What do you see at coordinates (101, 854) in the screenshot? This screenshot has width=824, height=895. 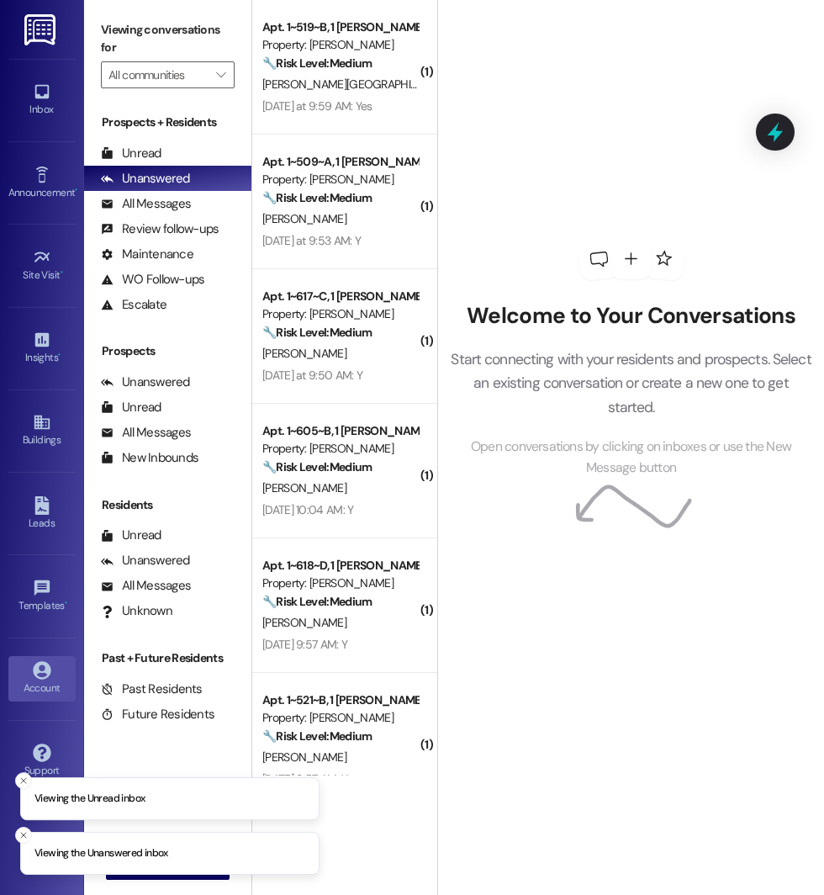 I see `p: Viewing the Unanswered inbox` at bounding box center [101, 854].